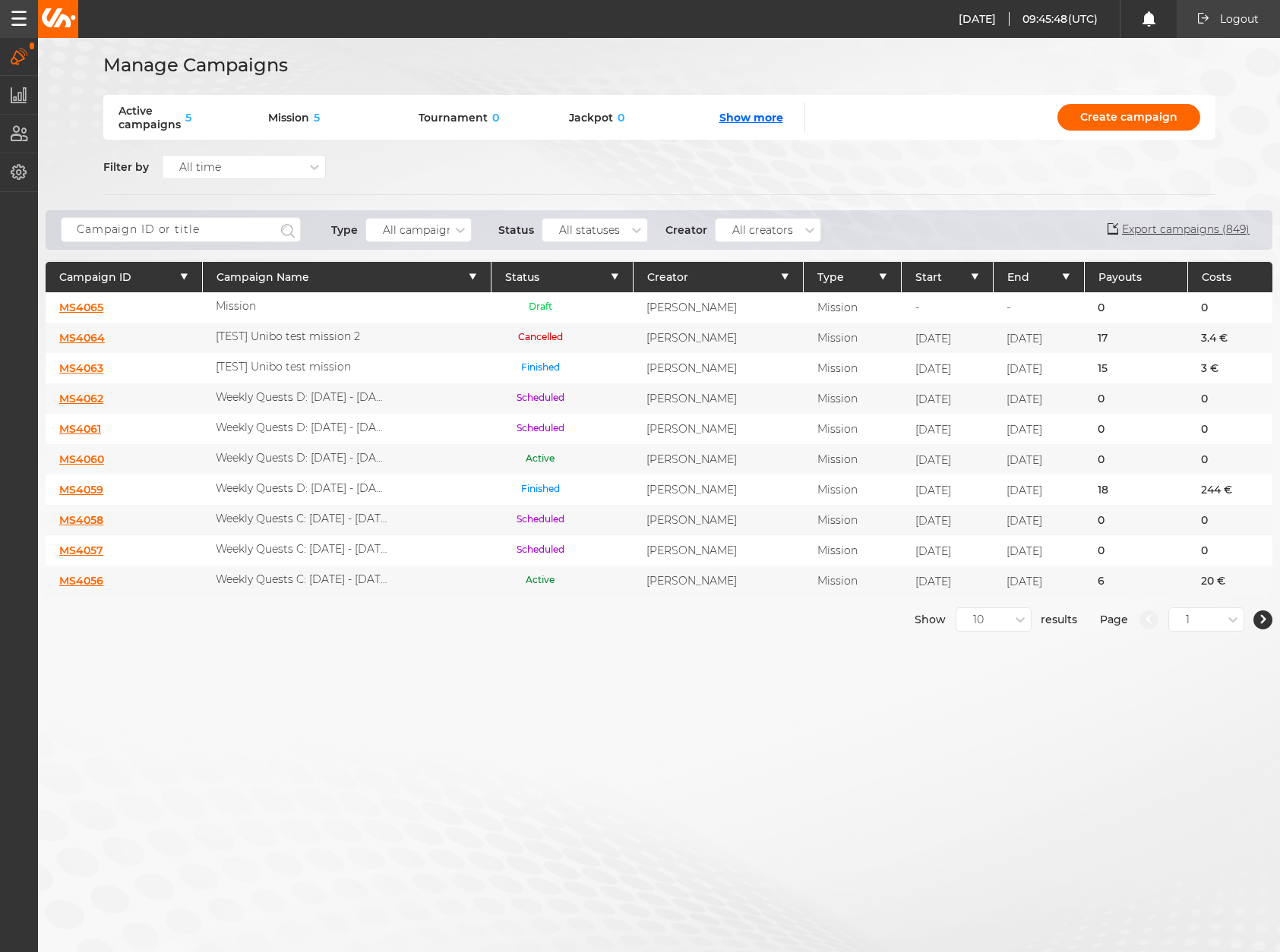 The width and height of the screenshot is (1280, 952). What do you see at coordinates (1135, 368) in the screenshot?
I see `div: 15` at bounding box center [1135, 368].